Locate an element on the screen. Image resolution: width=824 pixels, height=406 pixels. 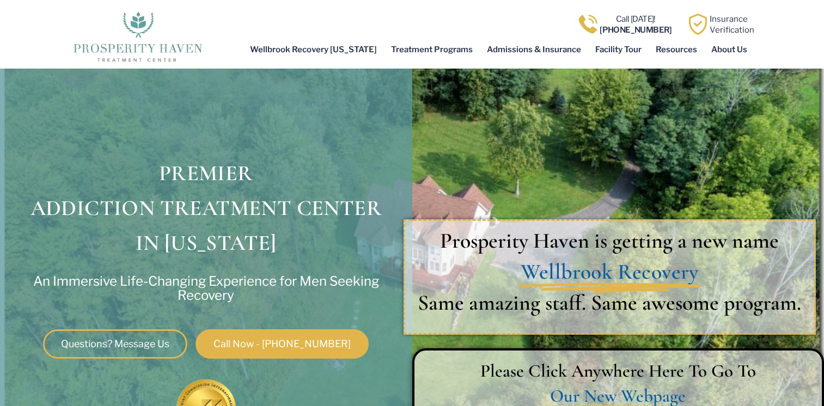
a: Prosperity Haven is getting a new name Wellbrook Recovery Same amazing staff. Same awesome program. is located at coordinates (609, 271).